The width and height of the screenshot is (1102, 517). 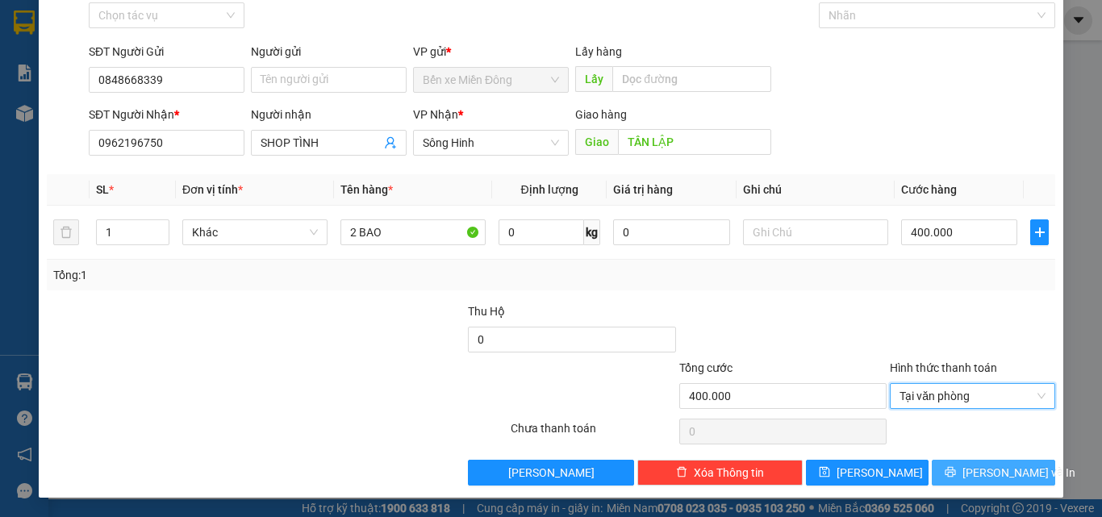 I want to click on span: SL, so click(x=102, y=190).